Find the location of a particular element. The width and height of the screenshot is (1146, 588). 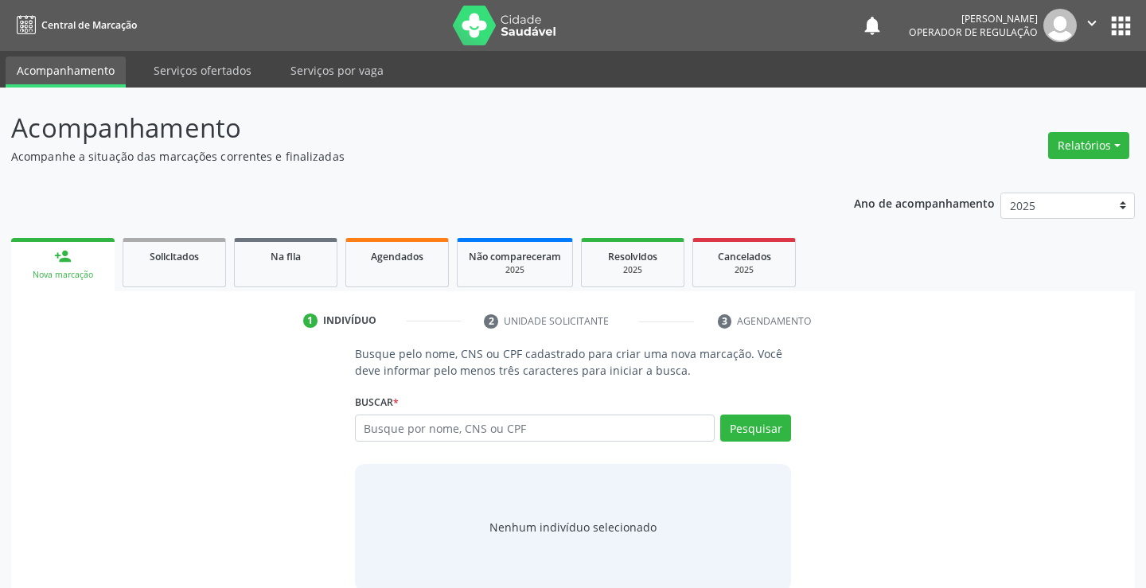

span: Resolvidos is located at coordinates (633, 256).